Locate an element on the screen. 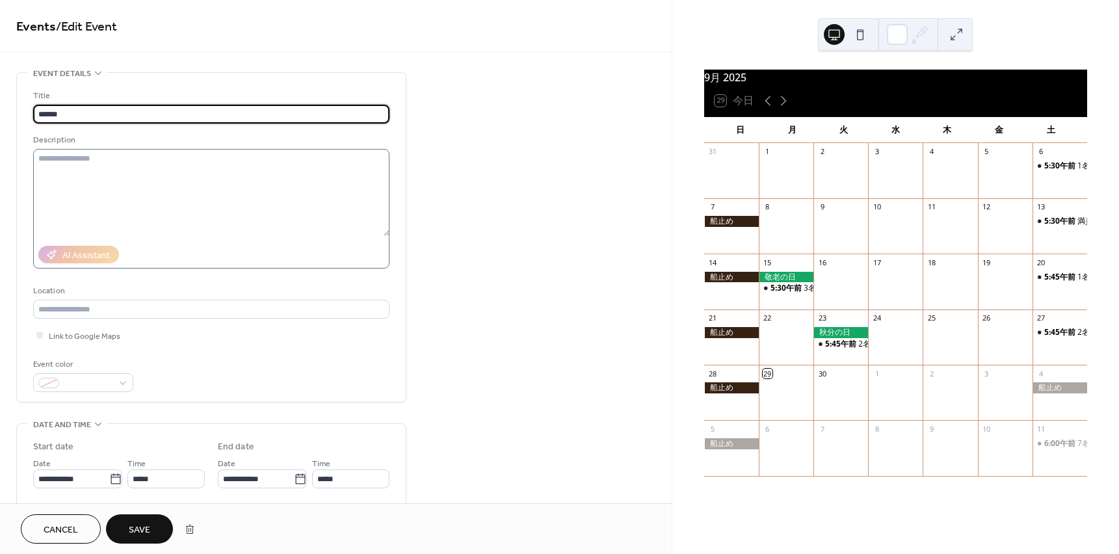 Image resolution: width=1119 pixels, height=554 pixels. a: Cancel is located at coordinates (60, 528).